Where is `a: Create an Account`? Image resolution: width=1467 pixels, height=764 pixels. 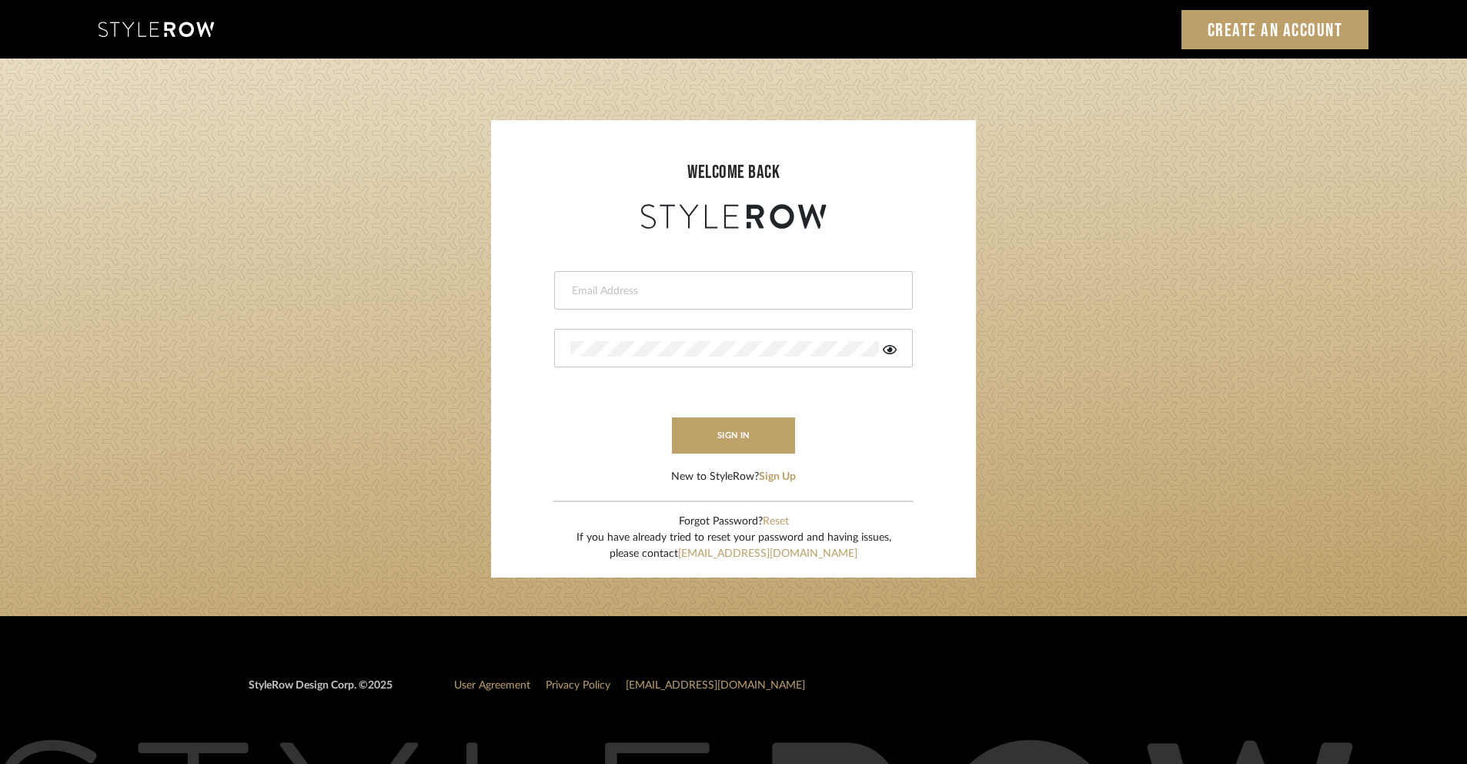
a: Create an Account is located at coordinates (1276, 29).